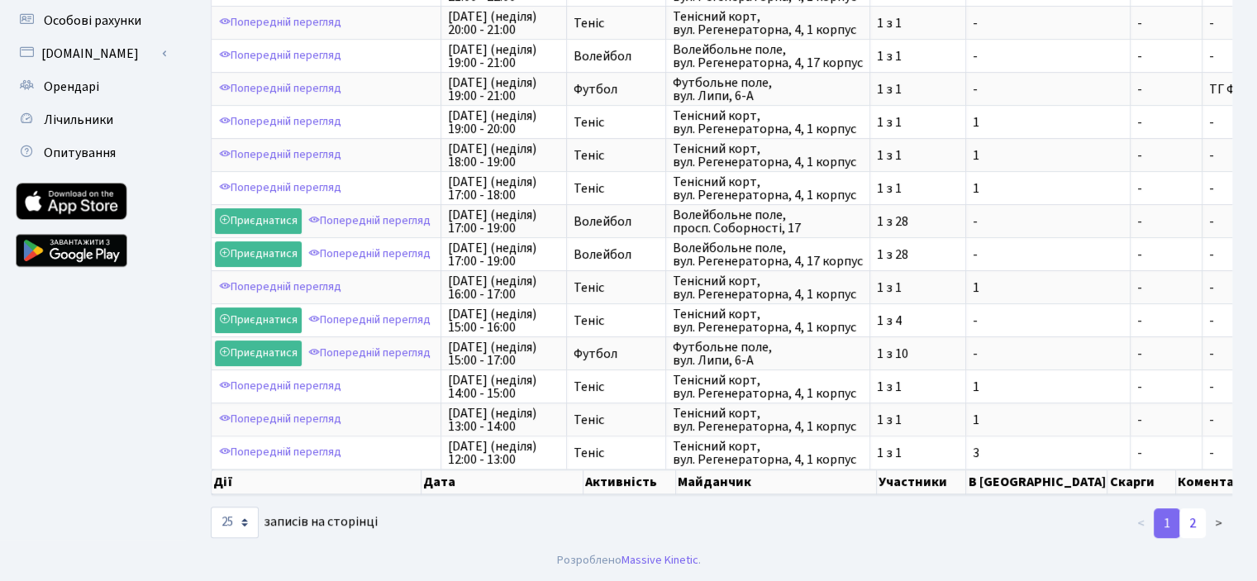 The width and height of the screenshot is (1257, 581). Describe the element at coordinates (1048, 453) in the screenshot. I see `span: 3` at that location.